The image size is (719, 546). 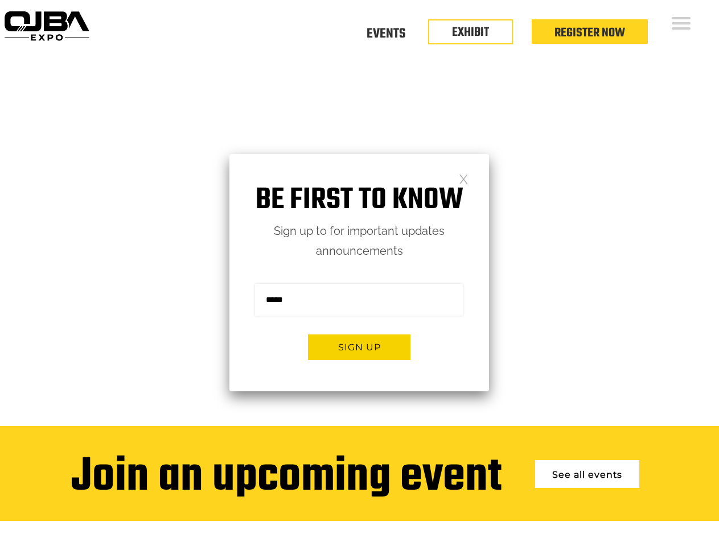 I want to click on button: Sign up, so click(x=359, y=347).